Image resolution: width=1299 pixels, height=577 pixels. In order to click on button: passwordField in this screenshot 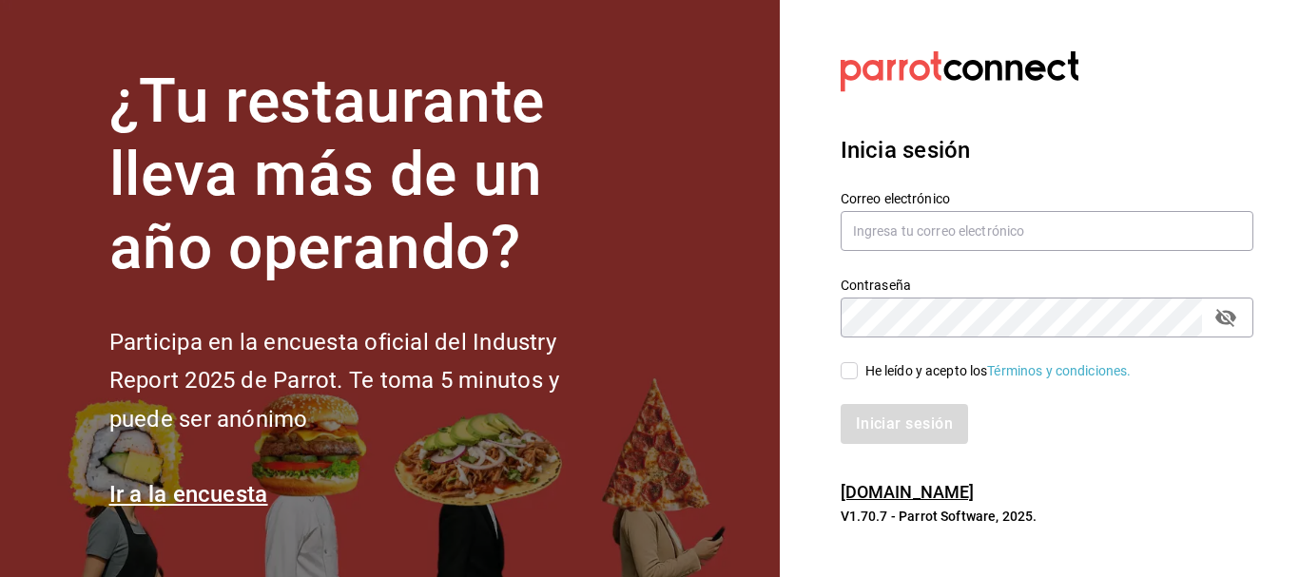, I will do `click(1226, 318)`.